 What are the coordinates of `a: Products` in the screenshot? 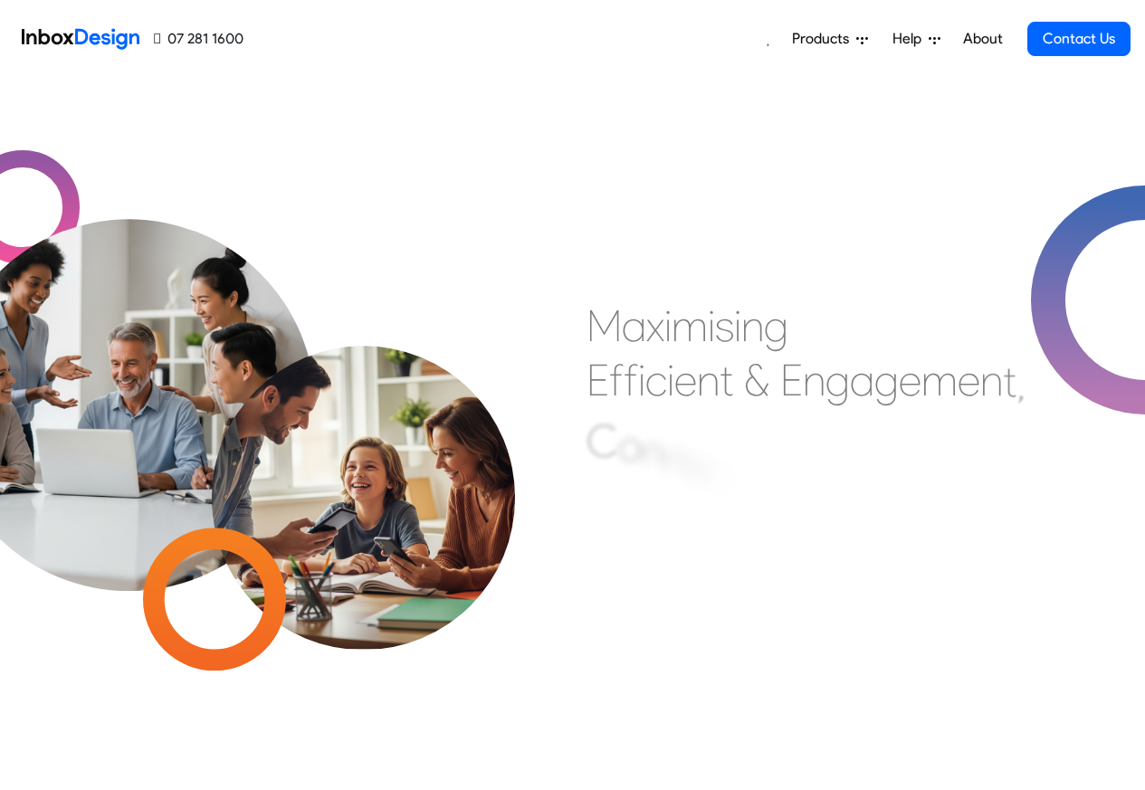 It's located at (830, 39).